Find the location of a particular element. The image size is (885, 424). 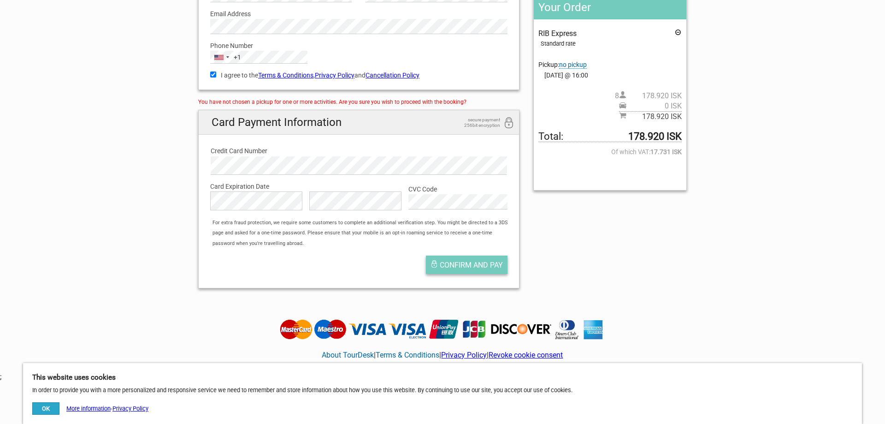

div: You have not chosen a pickup for one or more activities. Are you sure you wish to proceed with th... is located at coordinates (359, 102).